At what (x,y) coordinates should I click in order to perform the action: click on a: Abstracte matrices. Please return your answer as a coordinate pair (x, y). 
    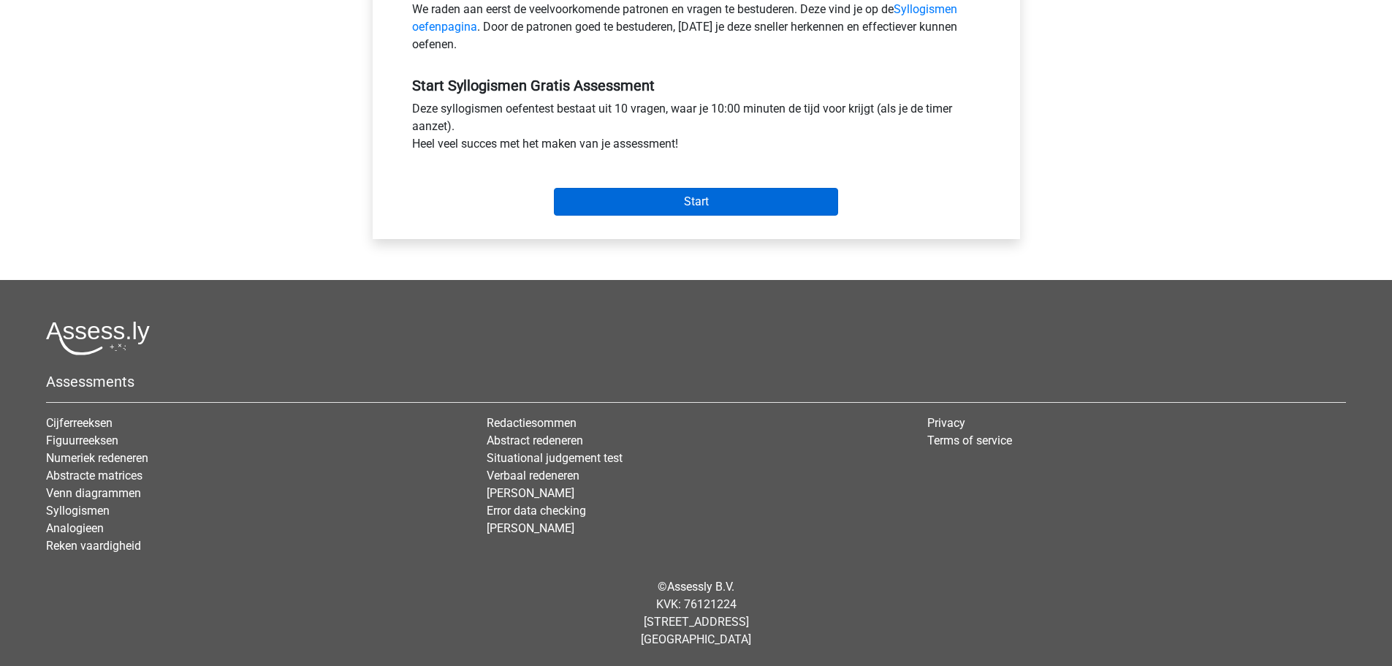
    Looking at the image, I should click on (94, 475).